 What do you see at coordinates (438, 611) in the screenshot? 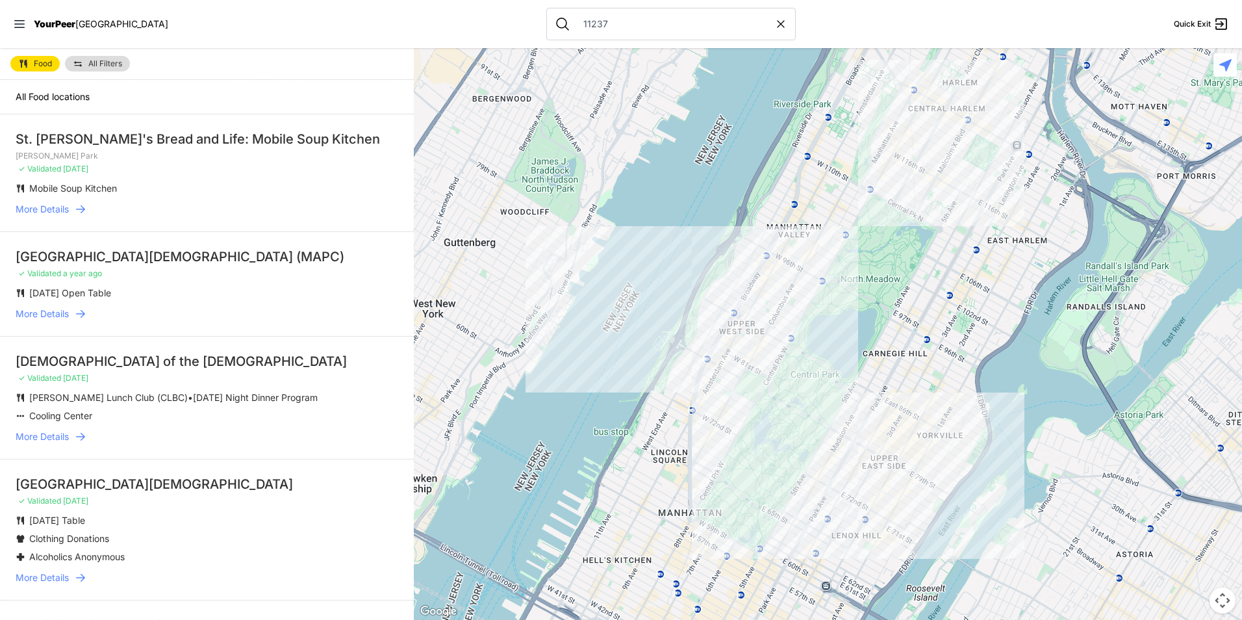
I see `a: Open this area in Google Maps (opens a new window)` at bounding box center [438, 611].